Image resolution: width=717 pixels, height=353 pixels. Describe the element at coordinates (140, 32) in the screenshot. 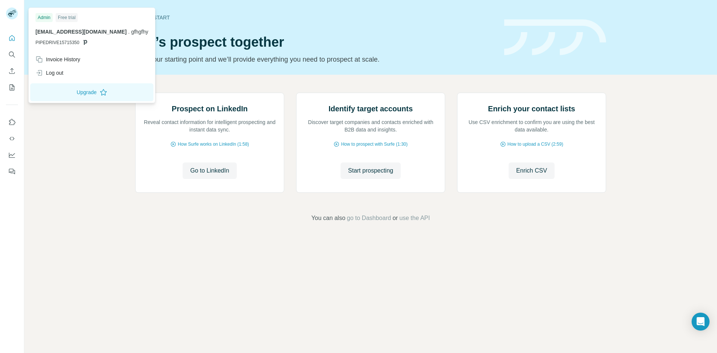

I see `span: gfhgfhy` at that location.